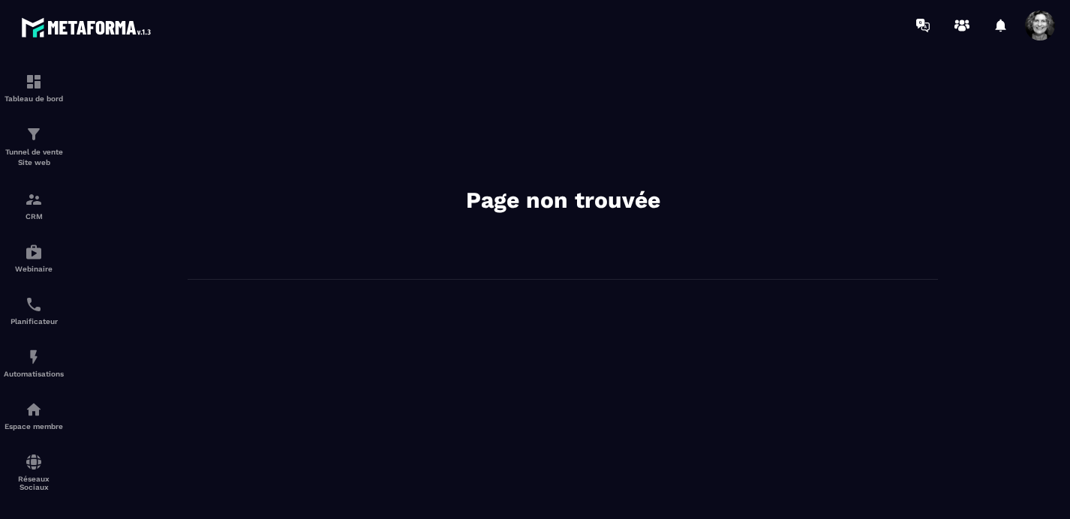 The height and width of the screenshot is (519, 1070). What do you see at coordinates (563, 200) in the screenshot?
I see `h2: Page non trouvée` at bounding box center [563, 200].